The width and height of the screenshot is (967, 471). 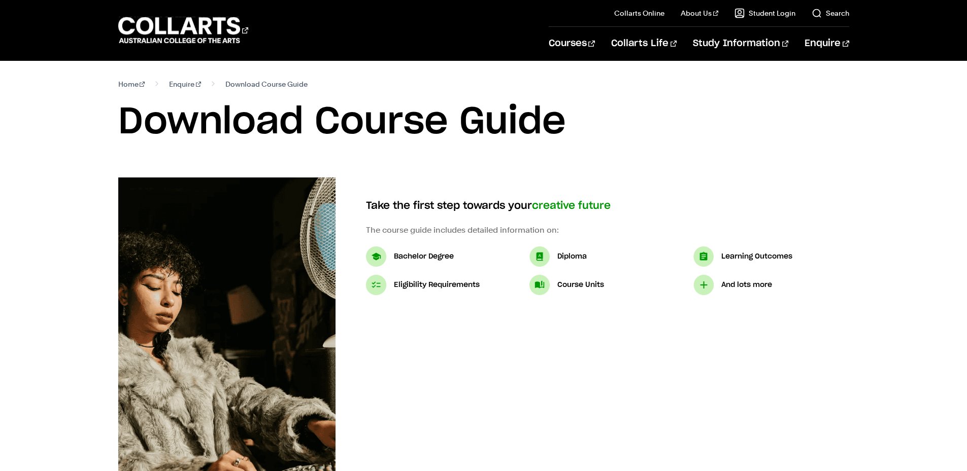 What do you see at coordinates (376, 285) in the screenshot?
I see `img: Eligibility Requirements` at bounding box center [376, 285].